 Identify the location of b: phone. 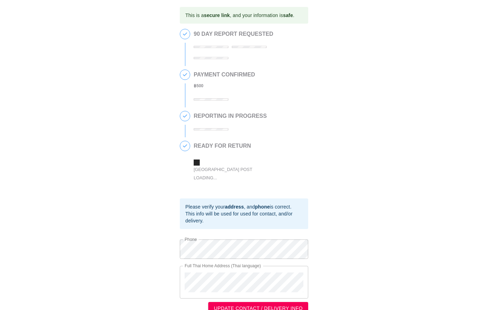
(262, 207).